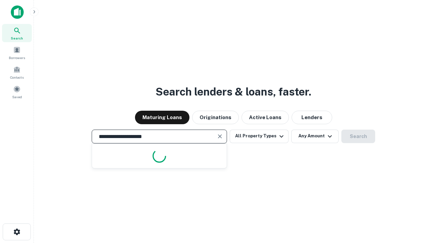 The width and height of the screenshot is (433, 243). What do you see at coordinates (315, 137) in the screenshot?
I see `button: Any Amount` at bounding box center [315, 137].